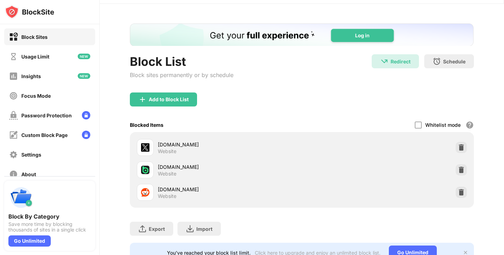  Describe the element at coordinates (204, 229) in the screenshot. I see `div: Import` at that location.